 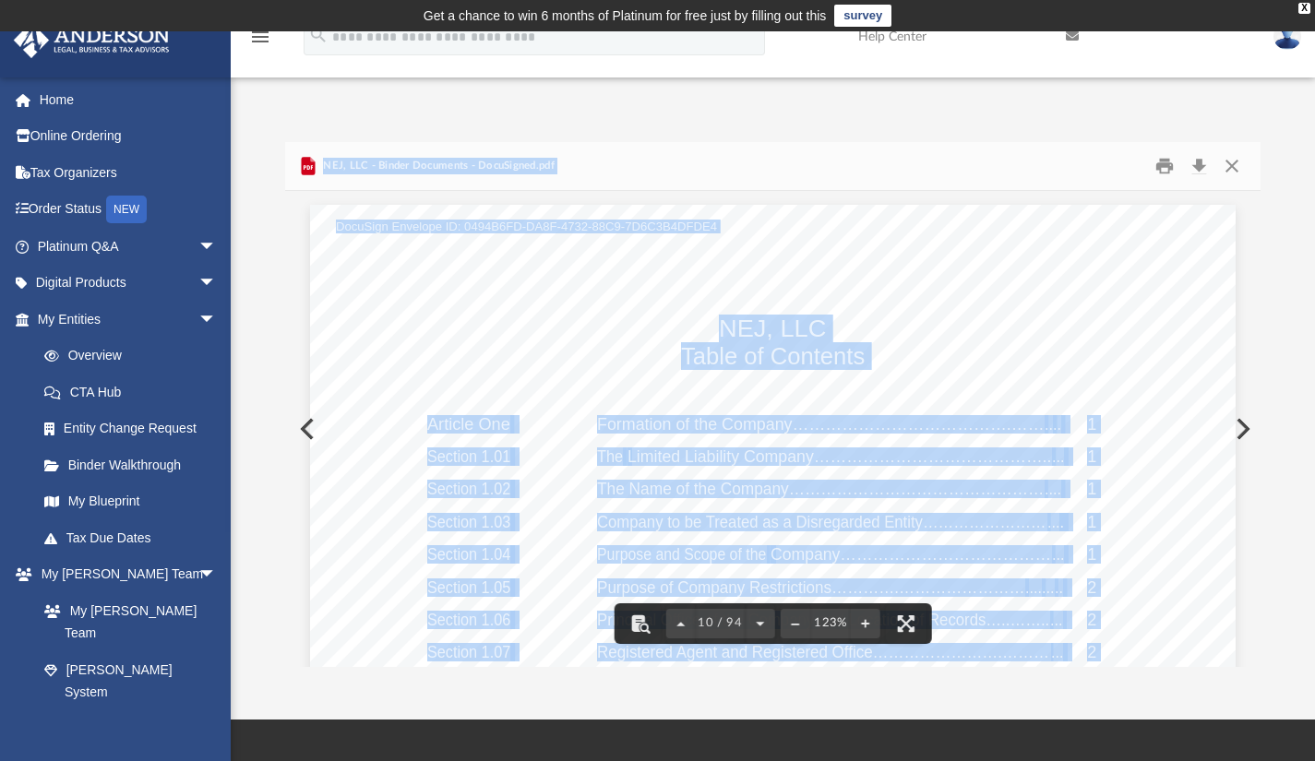 What do you see at coordinates (260, 42) in the screenshot?
I see `a: menu` at bounding box center [260, 42].